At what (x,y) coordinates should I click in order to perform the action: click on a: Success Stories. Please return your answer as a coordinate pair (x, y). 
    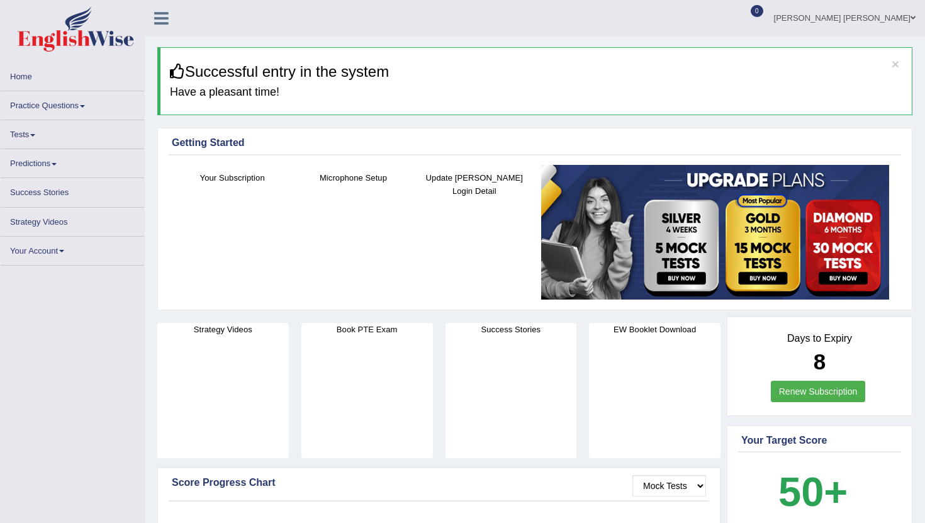
    Looking at the image, I should click on (72, 190).